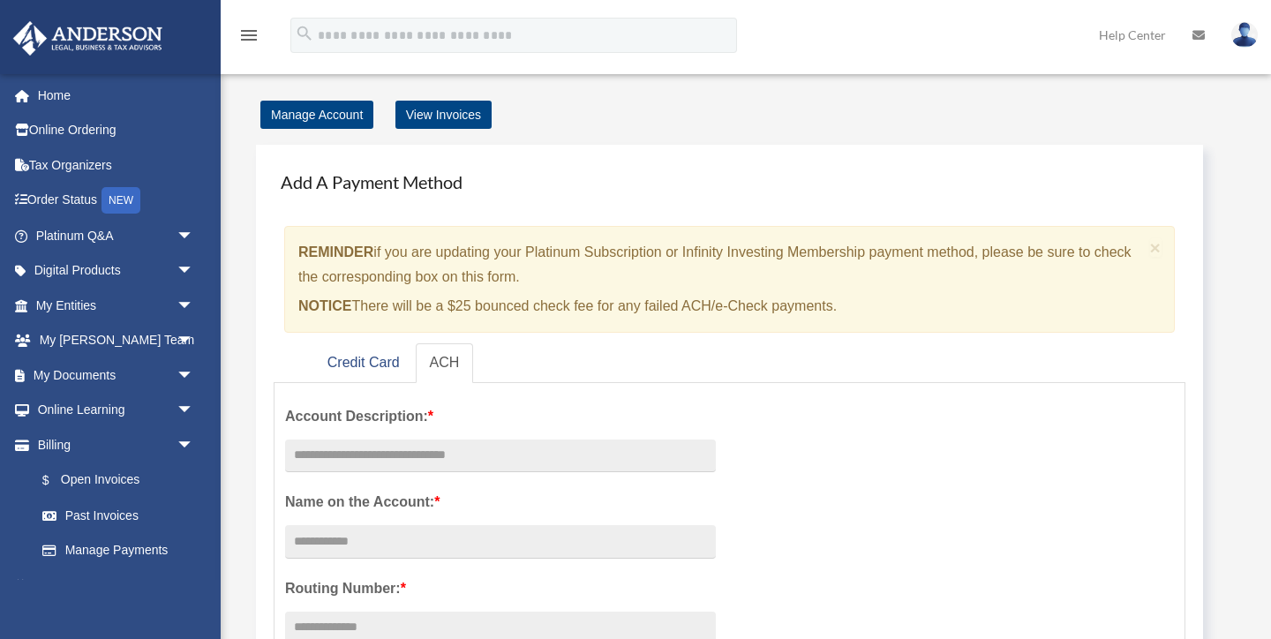 This screenshot has height=639, width=1271. What do you see at coordinates (123, 480) in the screenshot?
I see `a: $Open Invoices` at bounding box center [123, 480].